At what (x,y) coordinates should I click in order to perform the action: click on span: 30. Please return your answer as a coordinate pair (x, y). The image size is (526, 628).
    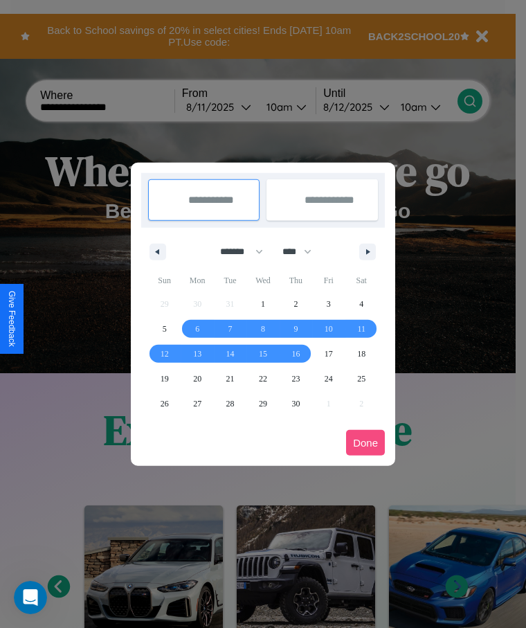
    Looking at the image, I should click on (296, 404).